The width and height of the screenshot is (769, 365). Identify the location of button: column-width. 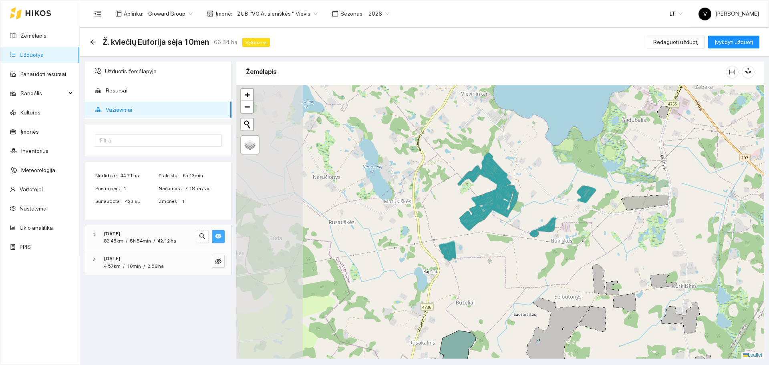
(732, 72).